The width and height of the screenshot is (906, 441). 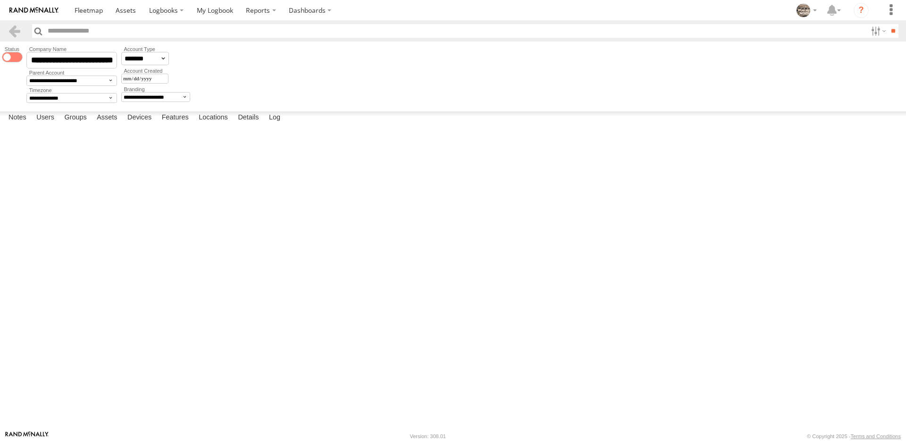 What do you see at coordinates (107, 118) in the screenshot?
I see `label: Assets` at bounding box center [107, 118].